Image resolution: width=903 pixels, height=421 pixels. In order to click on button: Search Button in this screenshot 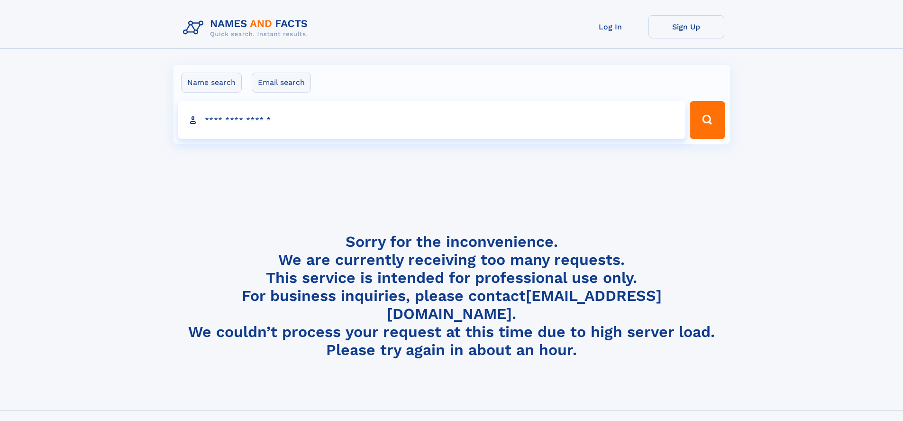, I will do `click(707, 120)`.